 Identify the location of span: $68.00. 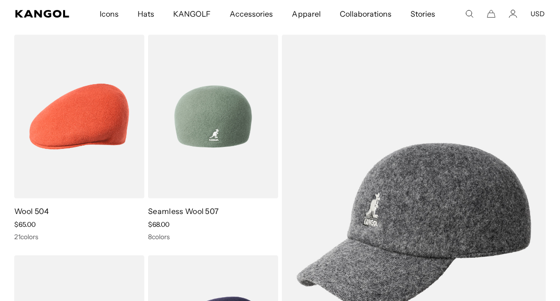
(159, 224).